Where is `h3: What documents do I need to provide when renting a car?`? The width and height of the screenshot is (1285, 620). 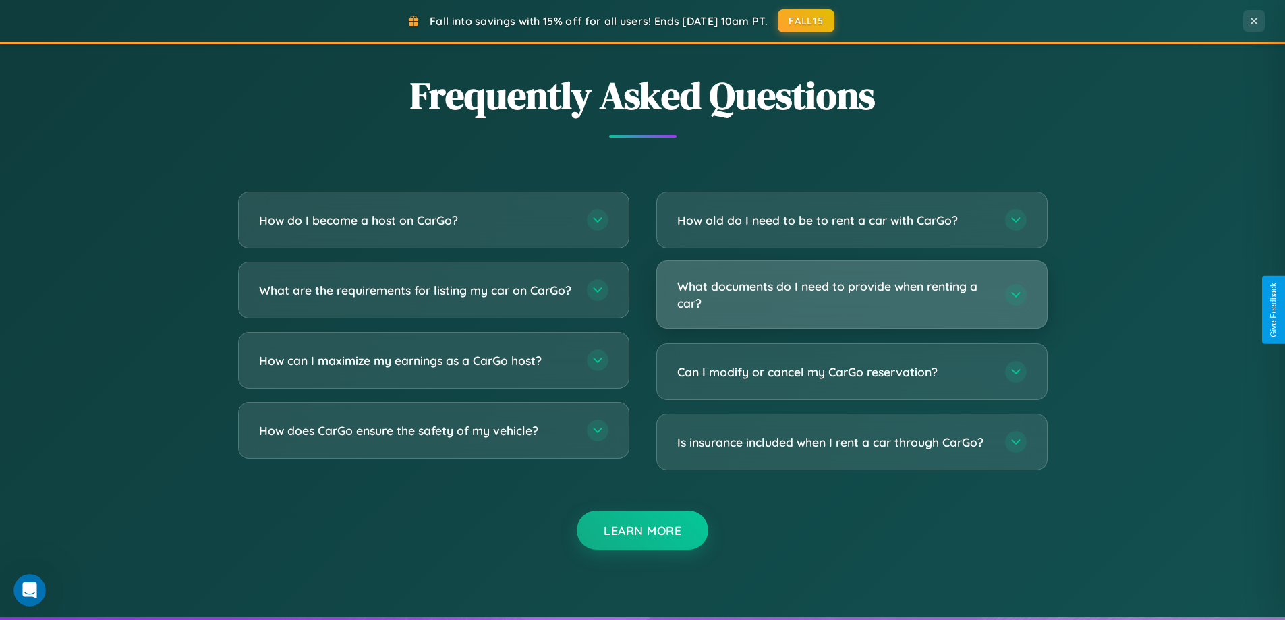 h3: What documents do I need to provide when renting a car? is located at coordinates (835, 294).